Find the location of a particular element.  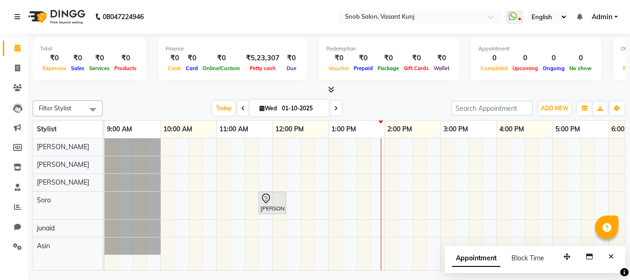

input: 2025-10-01 is located at coordinates (303, 108).